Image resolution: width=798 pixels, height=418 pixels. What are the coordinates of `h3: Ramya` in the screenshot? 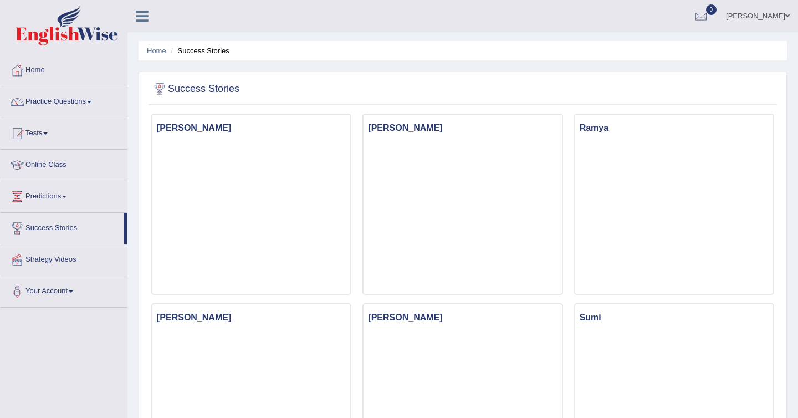 It's located at (674, 128).